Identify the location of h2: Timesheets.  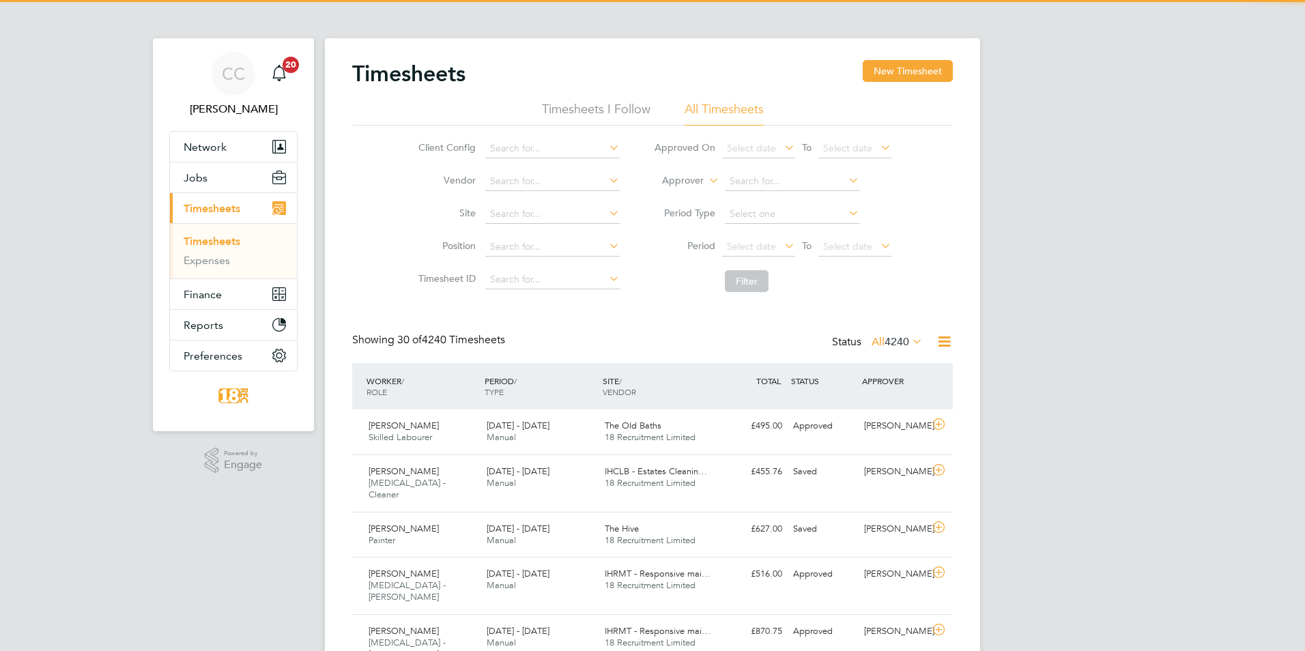
(409, 74).